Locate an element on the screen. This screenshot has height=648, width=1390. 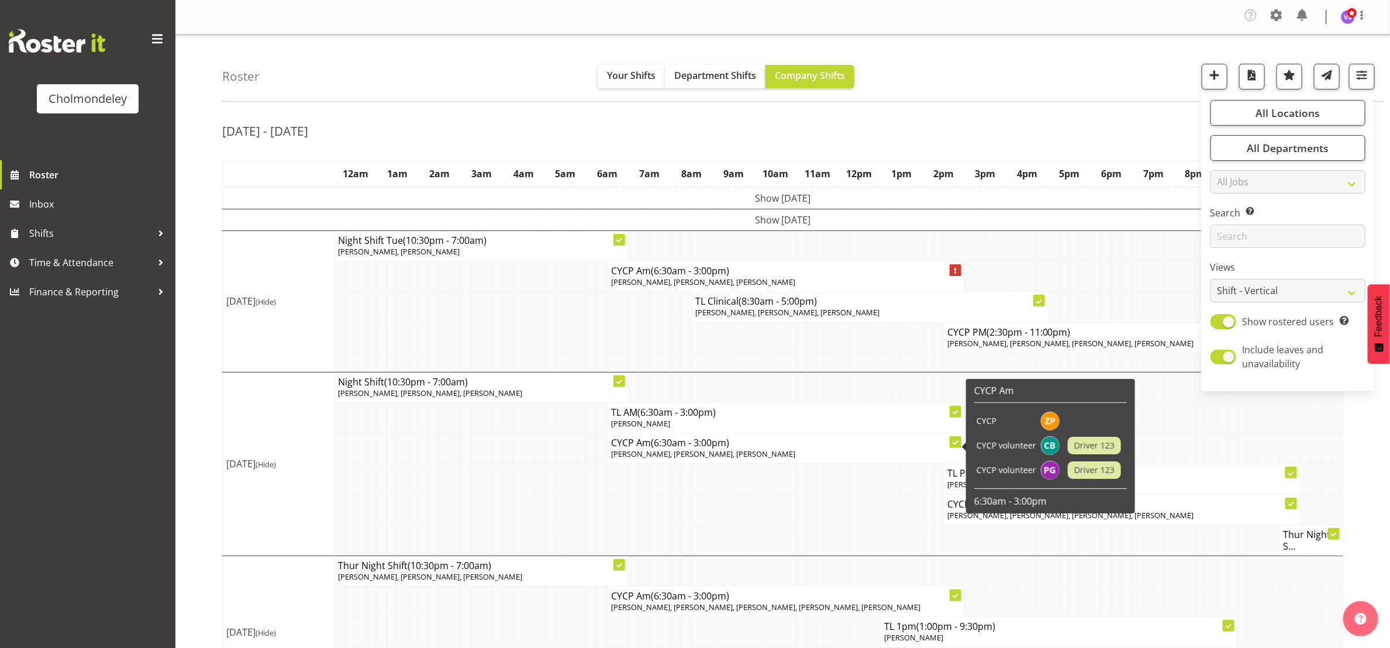
span: Company Shifts is located at coordinates (810, 75).